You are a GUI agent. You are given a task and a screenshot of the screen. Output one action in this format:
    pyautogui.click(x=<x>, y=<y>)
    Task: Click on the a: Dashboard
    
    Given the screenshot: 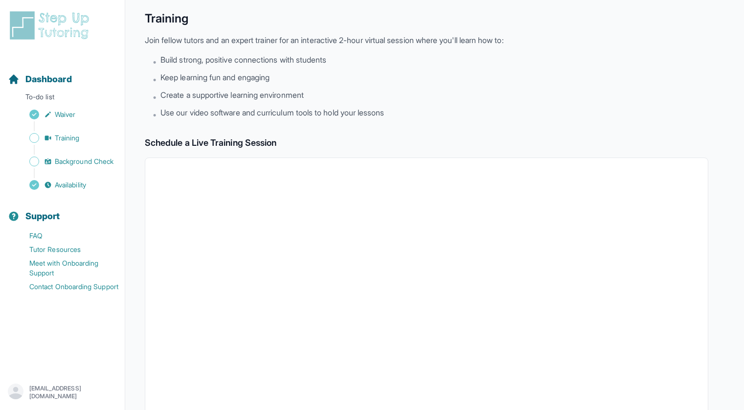 What is the action you would take?
    pyautogui.click(x=40, y=79)
    